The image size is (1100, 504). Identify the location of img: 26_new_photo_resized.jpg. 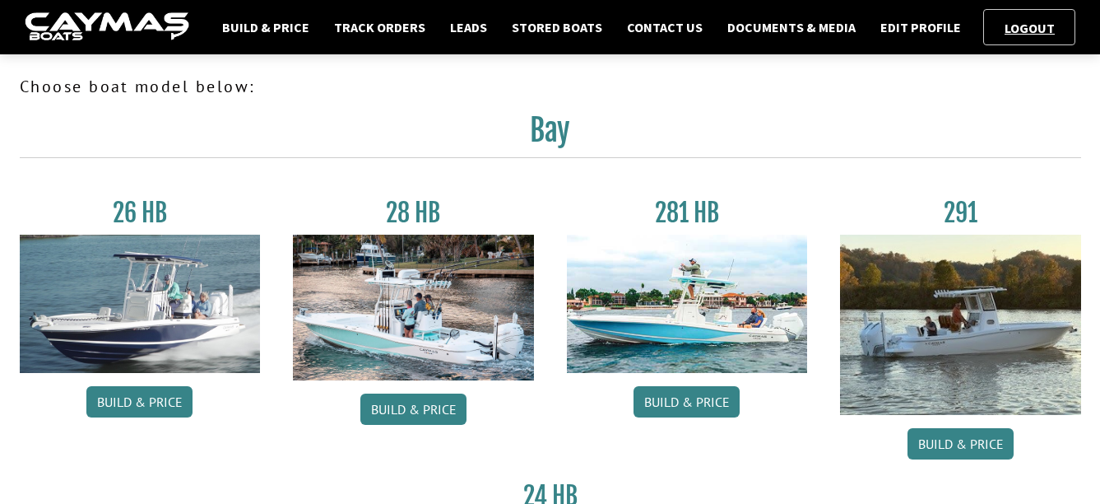
(140, 304).